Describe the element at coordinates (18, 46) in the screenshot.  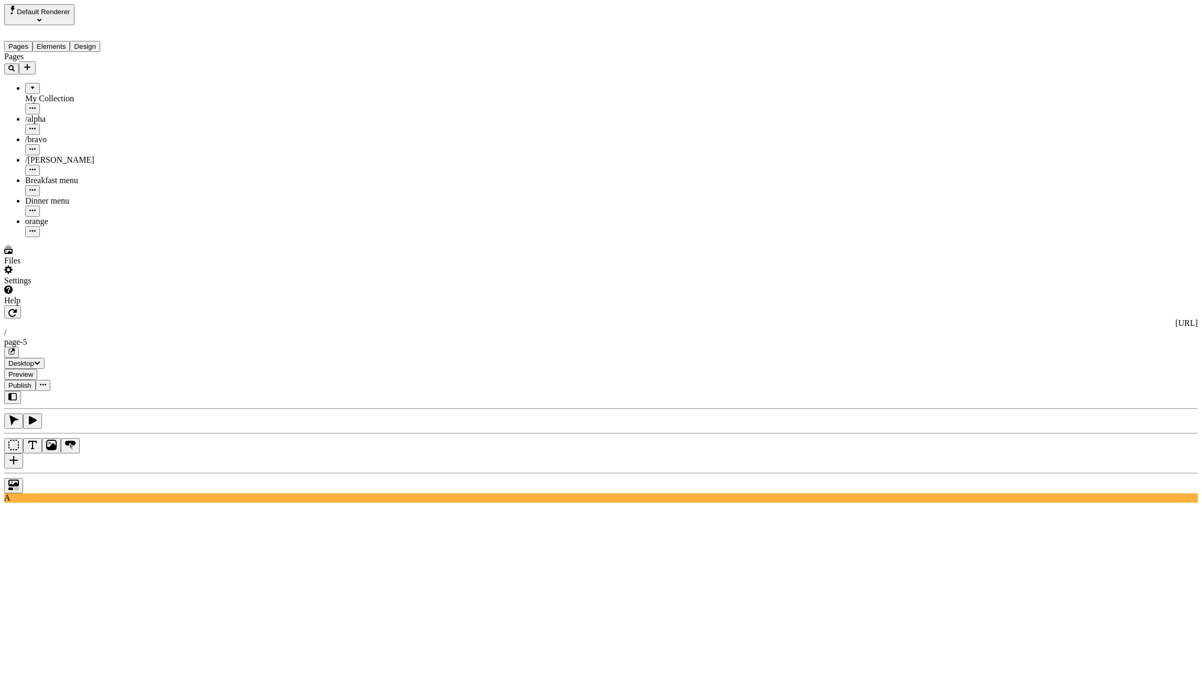
I see `button: Pages` at that location.